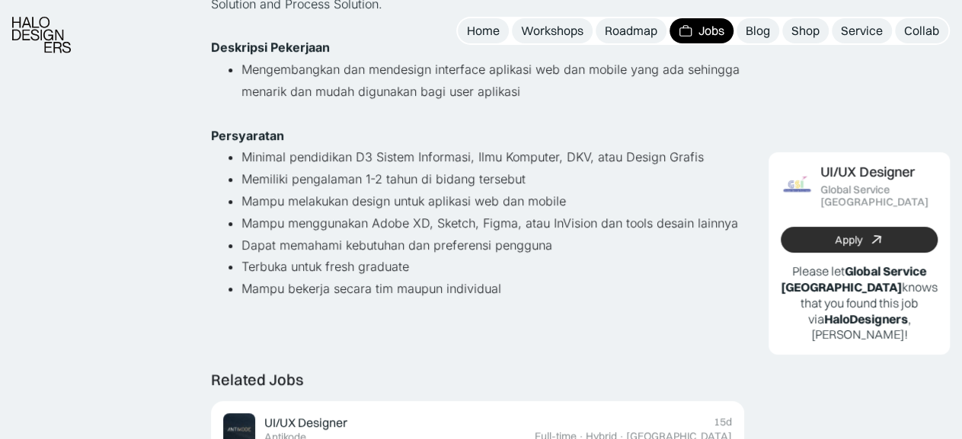 Image resolution: width=962 pixels, height=439 pixels. I want to click on a: Roadmap, so click(630, 30).